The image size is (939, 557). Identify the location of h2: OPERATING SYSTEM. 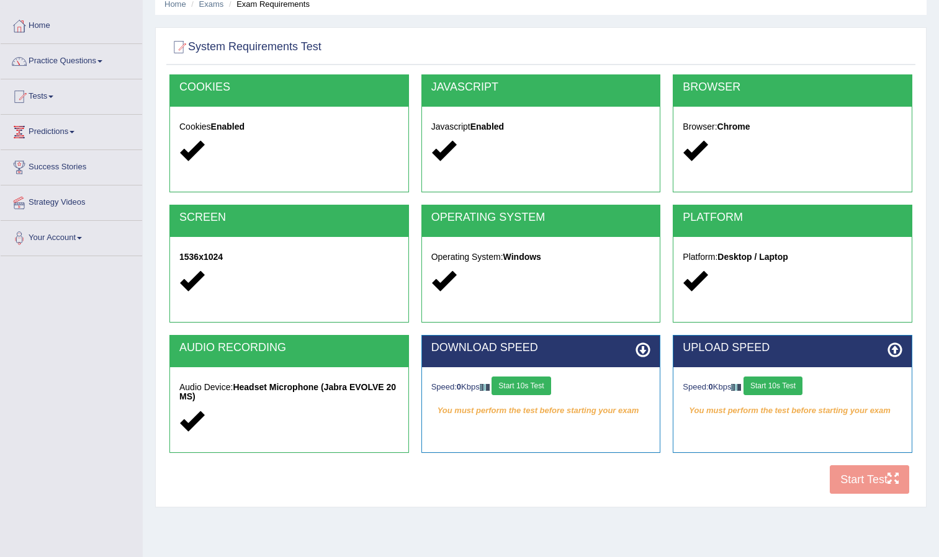
(541, 218).